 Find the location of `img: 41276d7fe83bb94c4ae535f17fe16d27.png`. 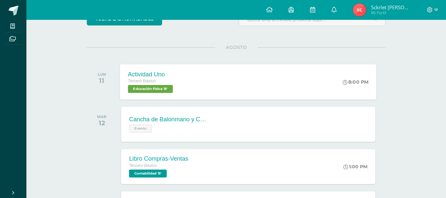

img: 41276d7fe83bb94c4ae535f17fe16d27.png is located at coordinates (359, 10).